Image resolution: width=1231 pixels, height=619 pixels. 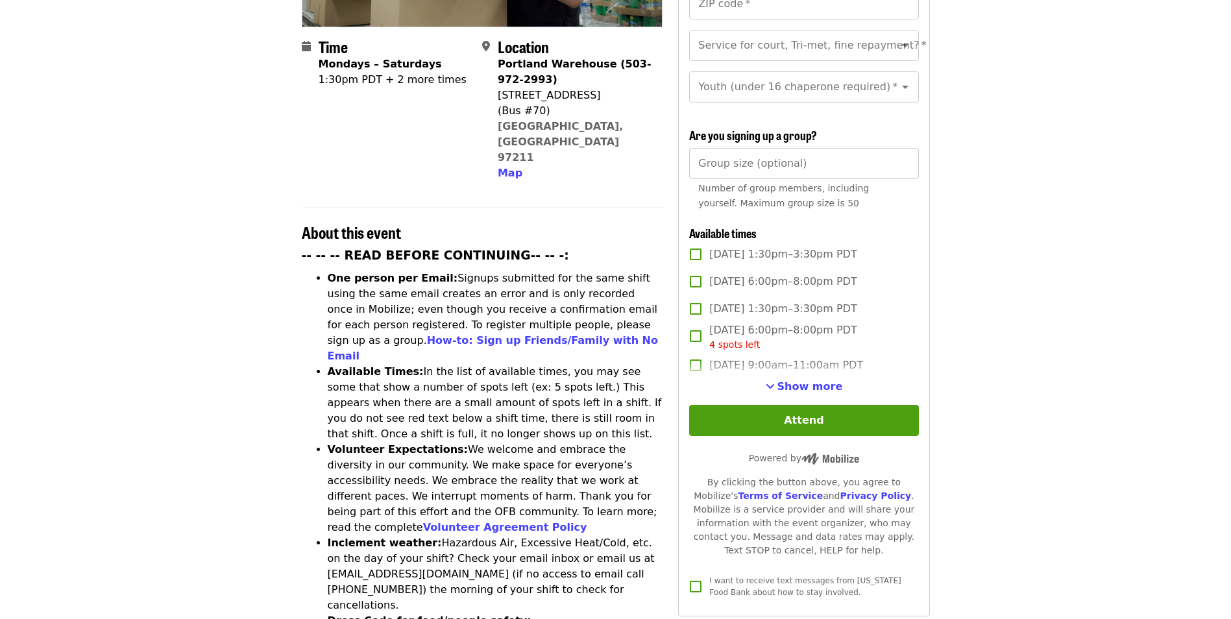 I want to click on button: See more timeslots, so click(x=804, y=387).